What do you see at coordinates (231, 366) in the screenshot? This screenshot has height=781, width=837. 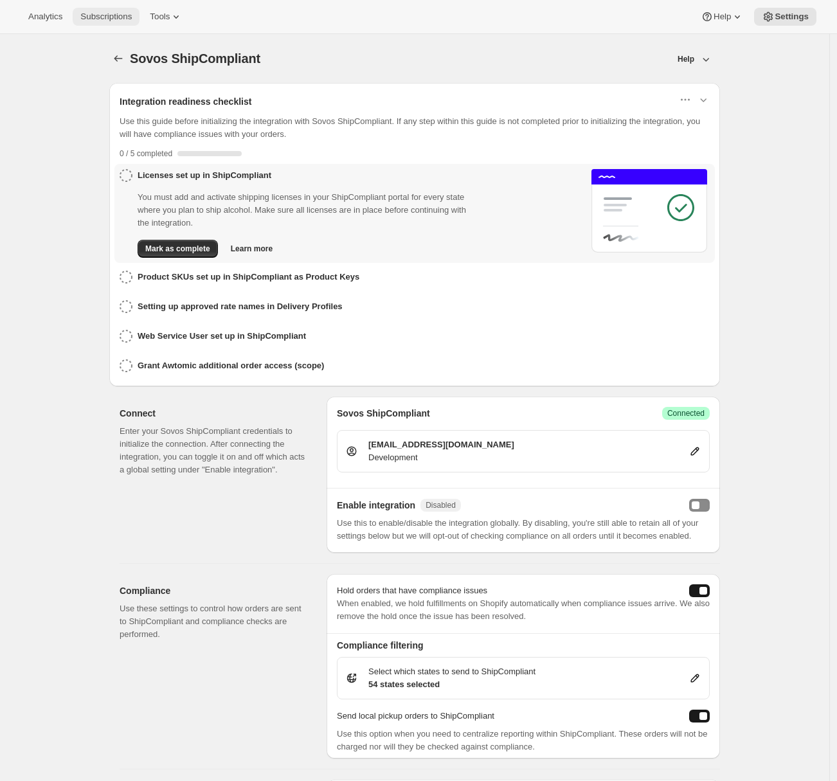 I see `h3: Grant Awtomic additional order access (scope)` at bounding box center [231, 366].